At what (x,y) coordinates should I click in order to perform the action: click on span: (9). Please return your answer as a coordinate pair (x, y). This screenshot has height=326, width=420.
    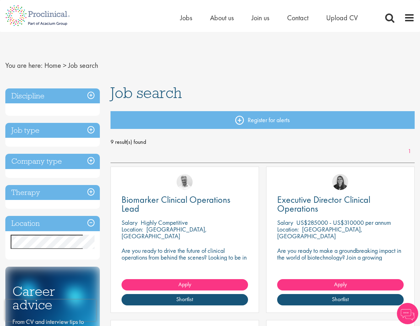
    Looking at the image, I should click on (61, 111).